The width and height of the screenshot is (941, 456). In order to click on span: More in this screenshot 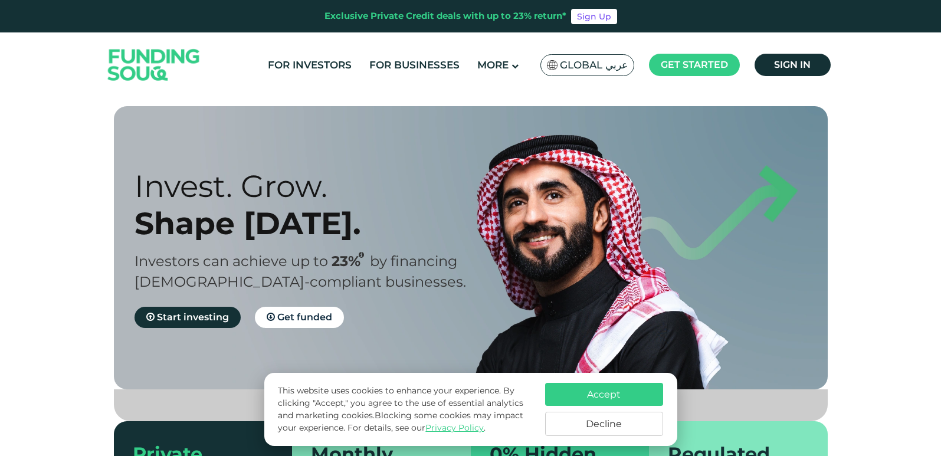, I will do `click(493, 65)`.